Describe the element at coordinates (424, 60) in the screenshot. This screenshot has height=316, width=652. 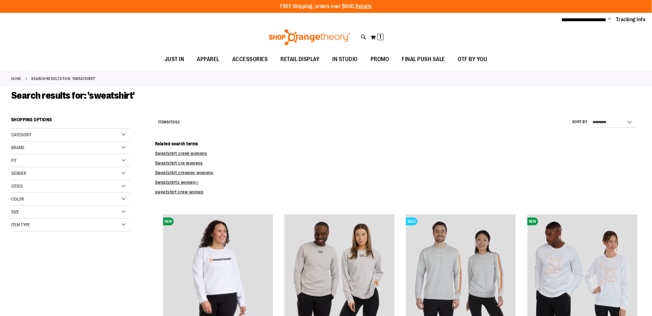
I see `a: FINAL PUSH SALE` at that location.